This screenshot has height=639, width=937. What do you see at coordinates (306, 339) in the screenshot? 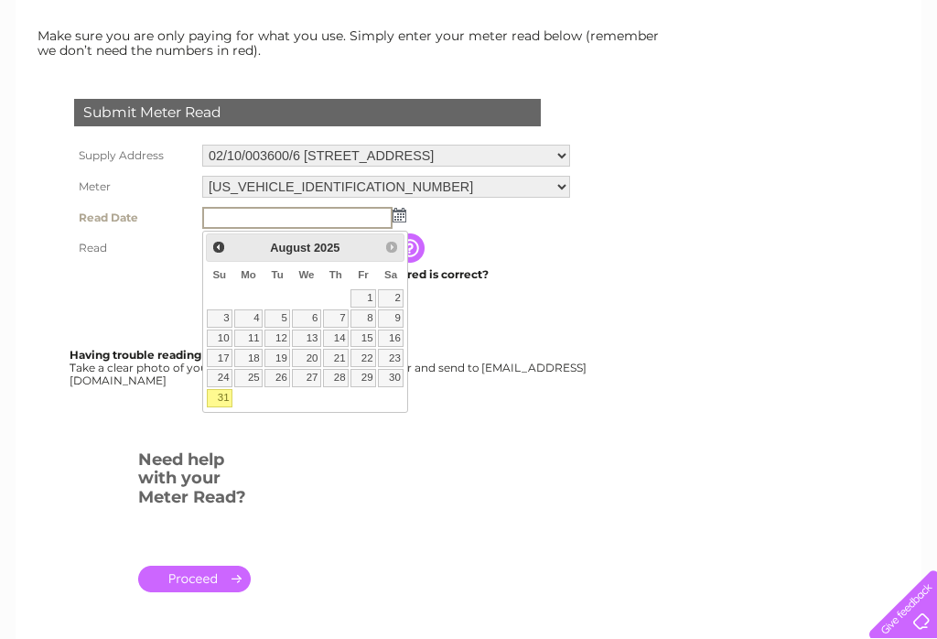
I see `a: 13` at bounding box center [306, 339].